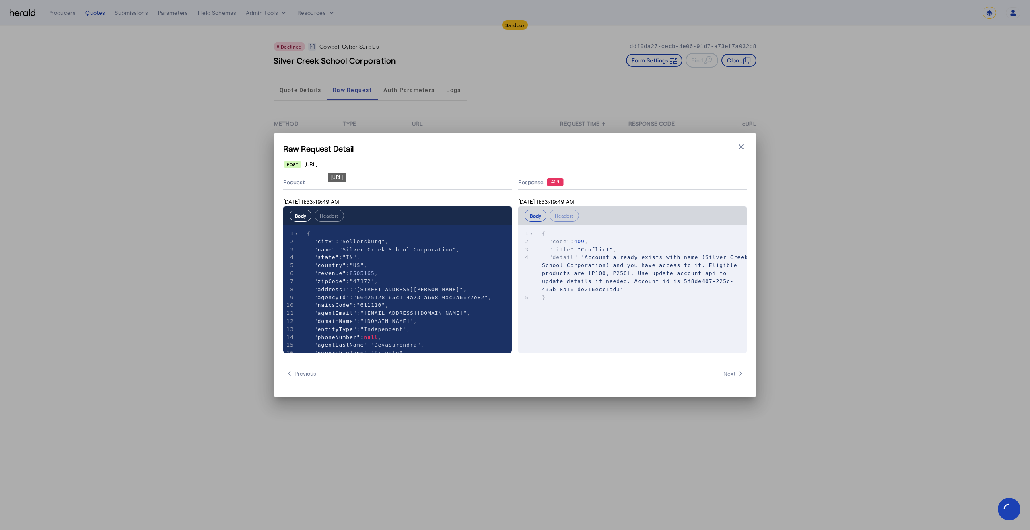 This screenshot has height=530, width=1030. What do you see at coordinates (332, 289) in the screenshot?
I see `span: "address1"` at bounding box center [332, 289].